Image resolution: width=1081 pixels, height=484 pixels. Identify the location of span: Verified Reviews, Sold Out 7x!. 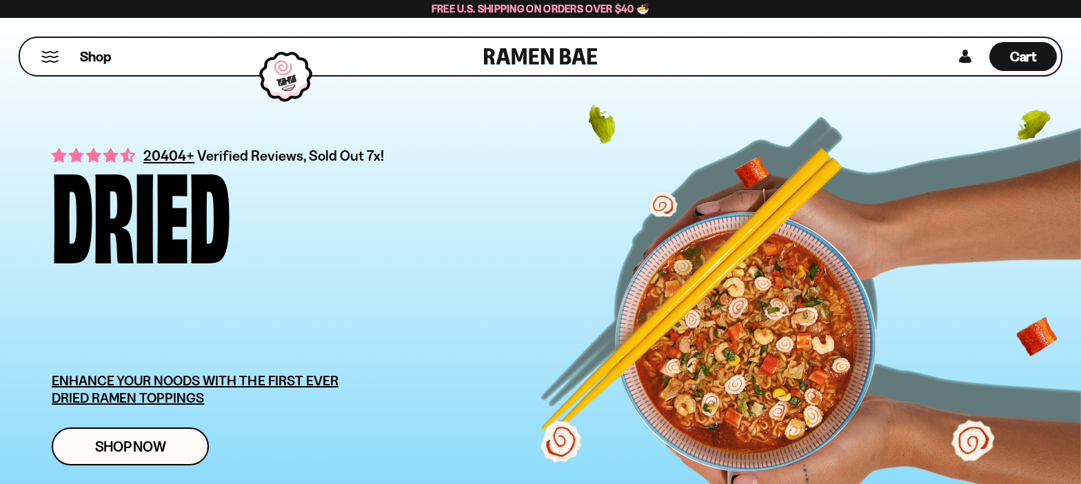
(290, 155).